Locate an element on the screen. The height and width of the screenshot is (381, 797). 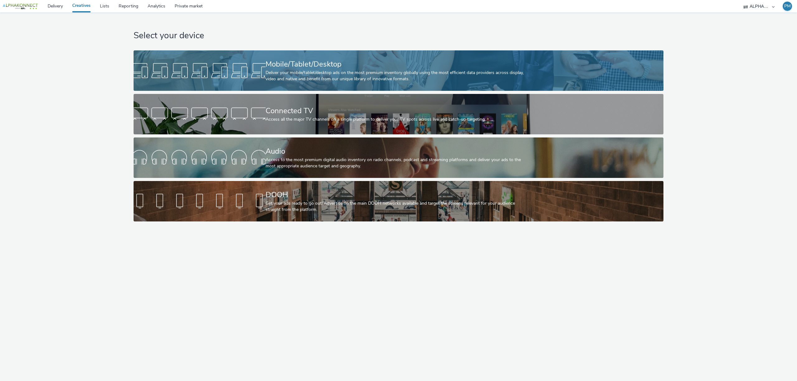
a: AudioAccess to the most premium digital audio inventory on radio channels, podcast and streaming ... is located at coordinates (399, 158).